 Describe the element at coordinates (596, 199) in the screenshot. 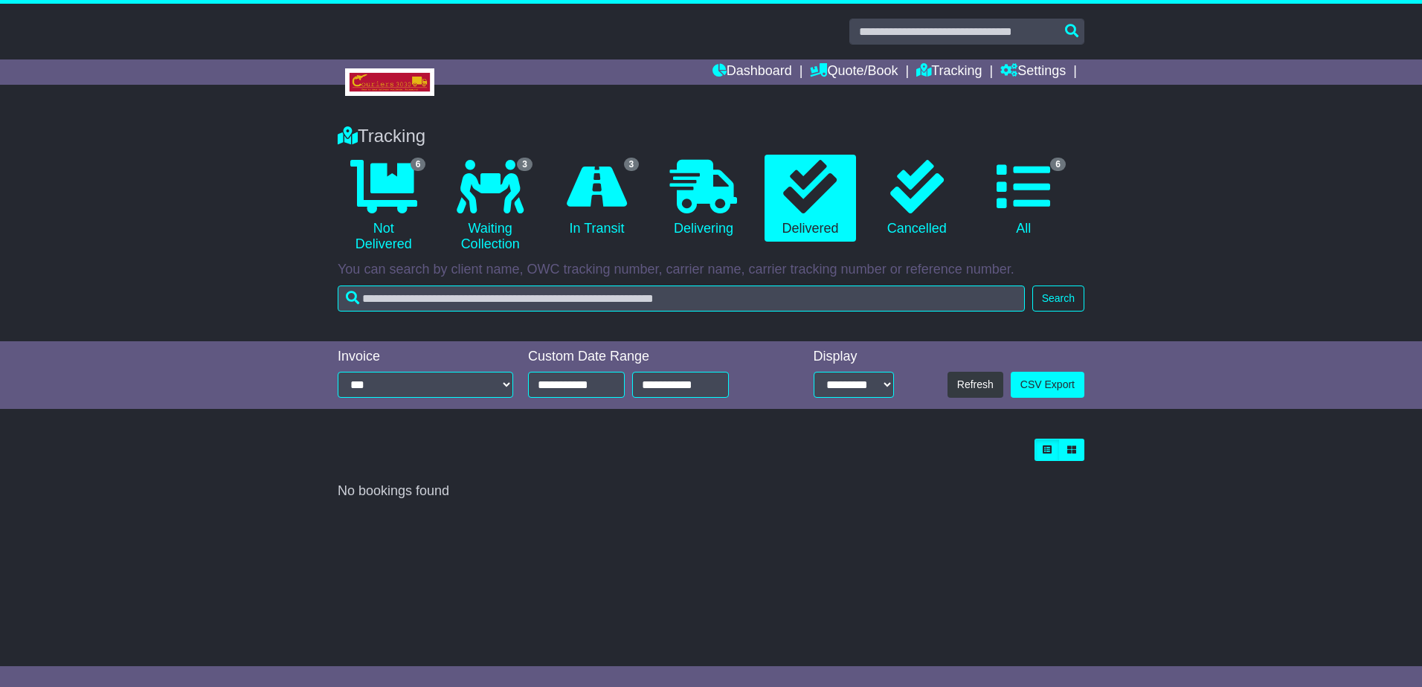

I see `a: 3 In Transit` at that location.